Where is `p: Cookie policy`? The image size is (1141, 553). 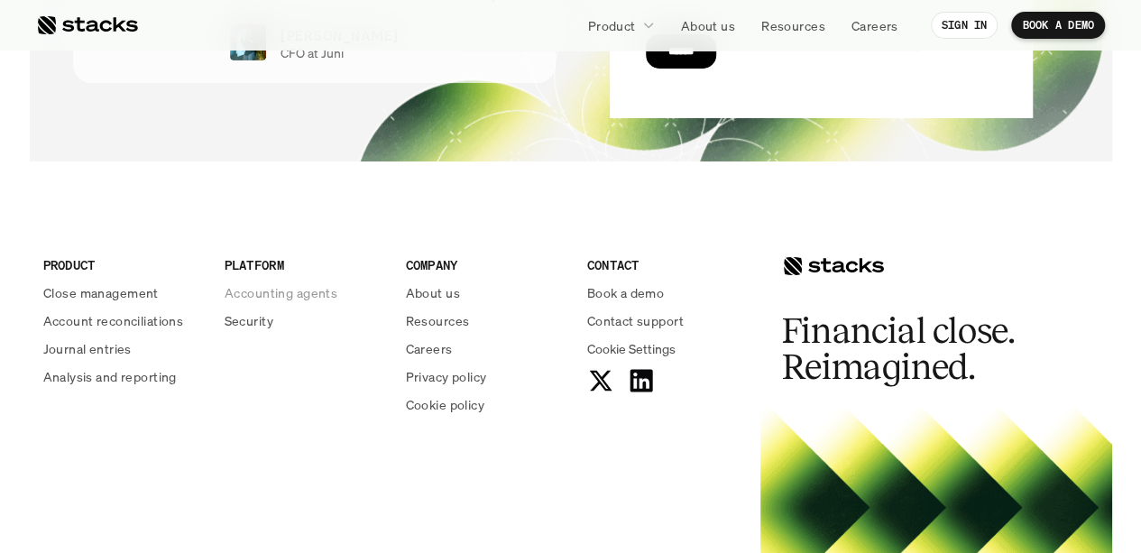 p: Cookie policy is located at coordinates (445, 404).